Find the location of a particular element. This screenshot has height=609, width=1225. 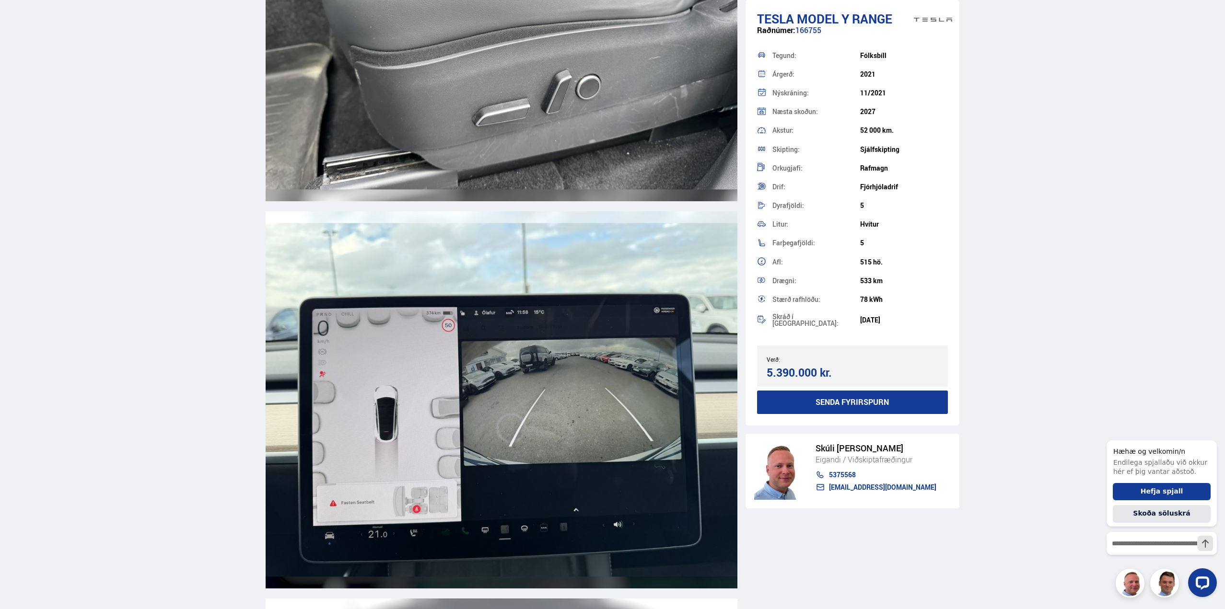

div: 2021 is located at coordinates (904, 74).